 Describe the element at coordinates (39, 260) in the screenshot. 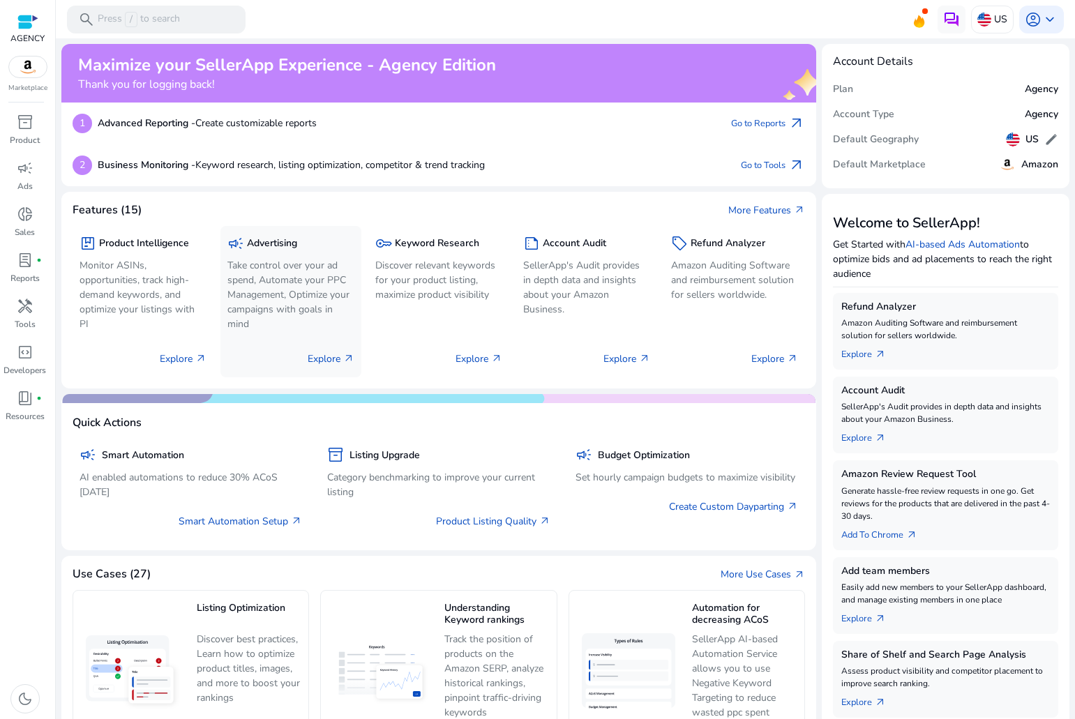

I see `span: fiber_manual_record` at that location.